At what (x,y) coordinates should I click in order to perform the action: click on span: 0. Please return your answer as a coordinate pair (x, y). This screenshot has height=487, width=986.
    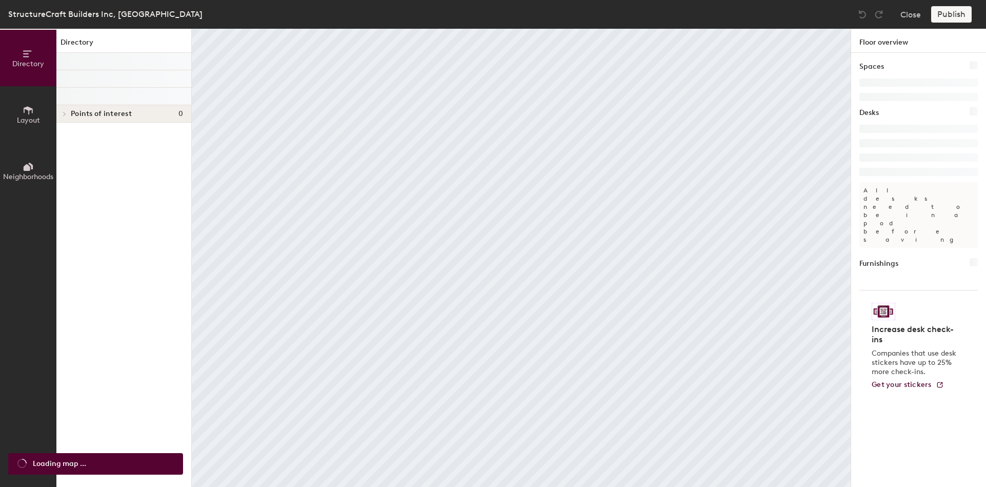
    Looking at the image, I should click on (181, 114).